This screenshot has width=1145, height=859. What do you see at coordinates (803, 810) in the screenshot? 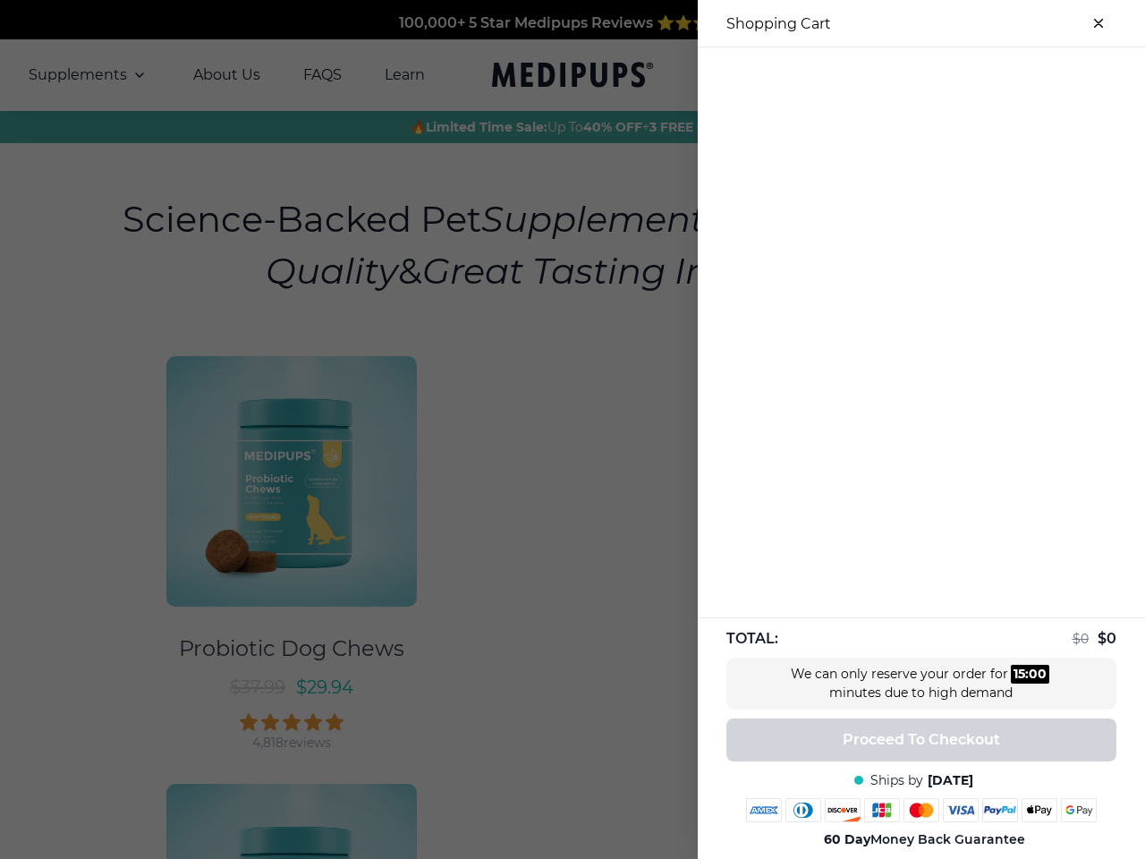
I see `img: diners-club` at bounding box center [803, 810].